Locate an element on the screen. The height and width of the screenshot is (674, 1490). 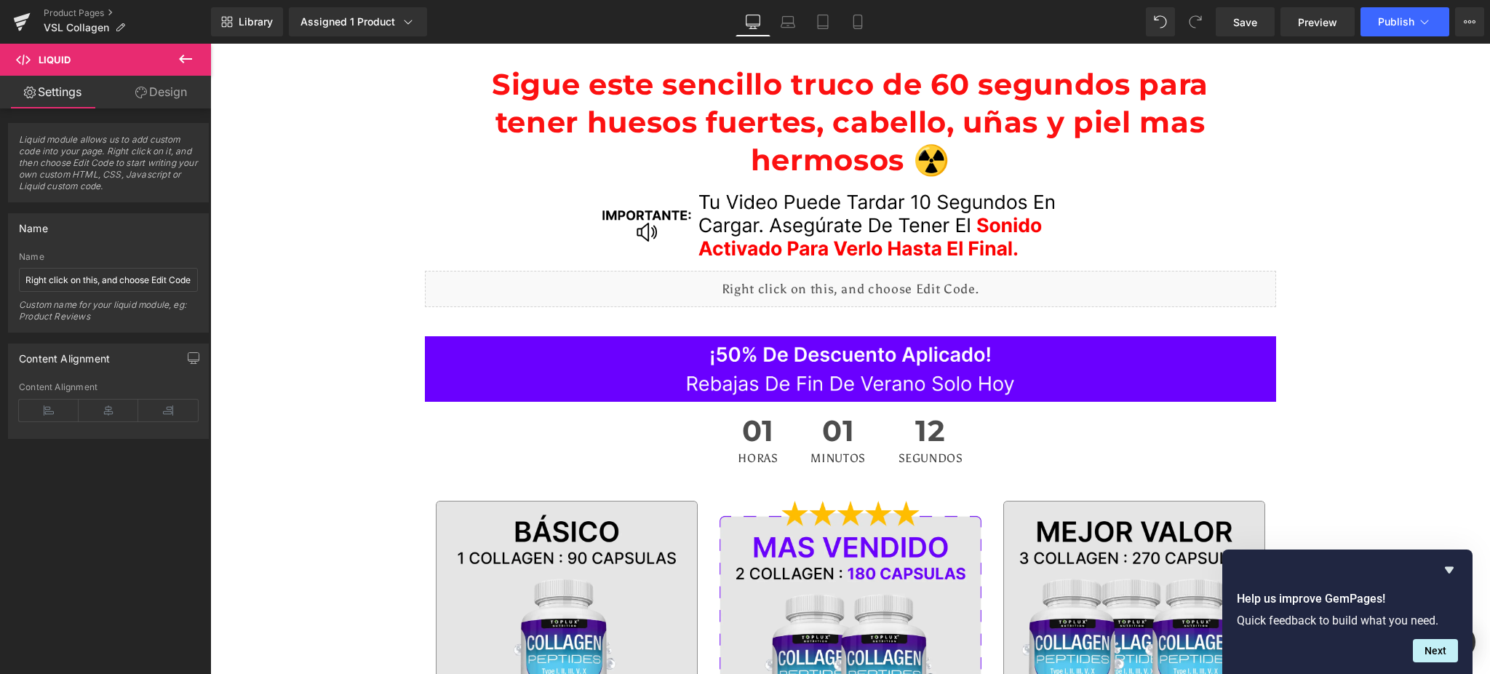
span: Segundos is located at coordinates (720, 415).